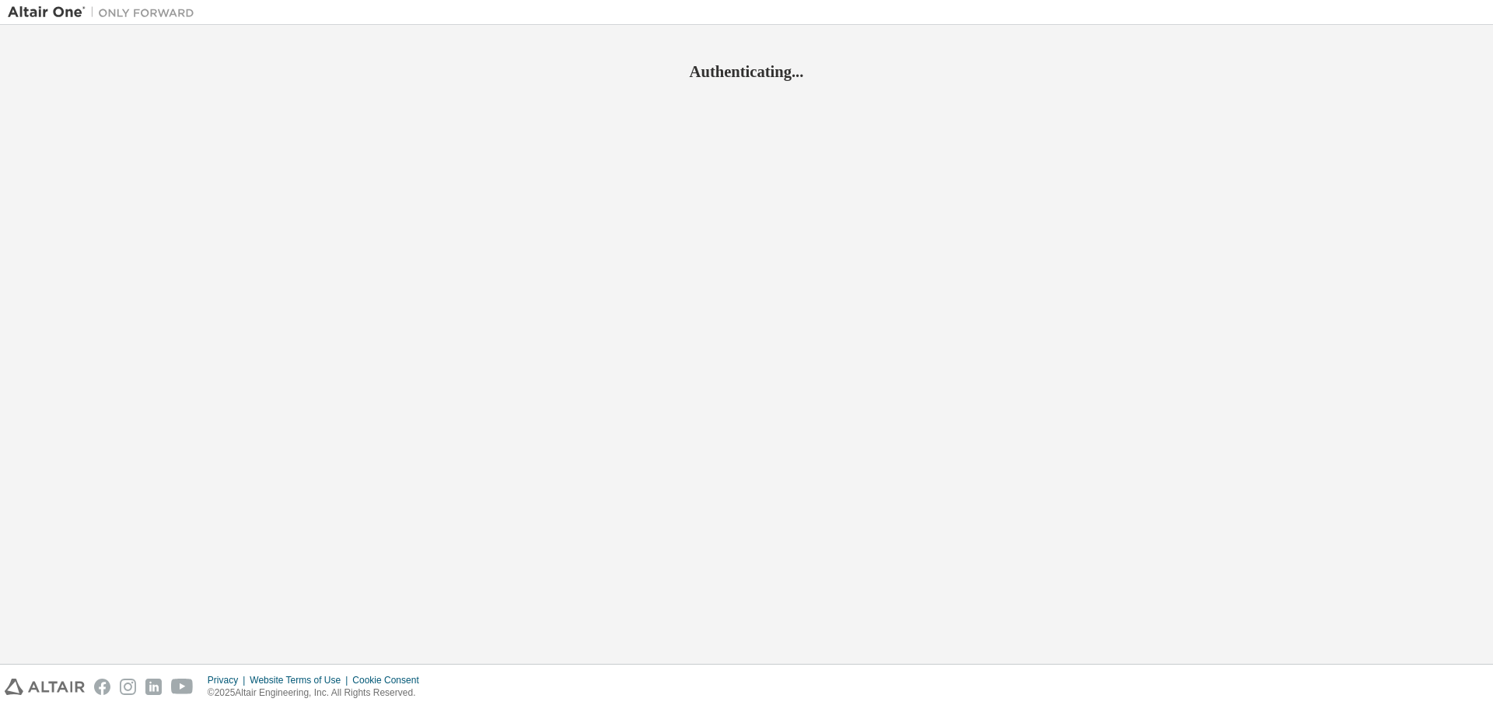  Describe the element at coordinates (301, 680) in the screenshot. I see `div: Website Terms of Use` at that location.